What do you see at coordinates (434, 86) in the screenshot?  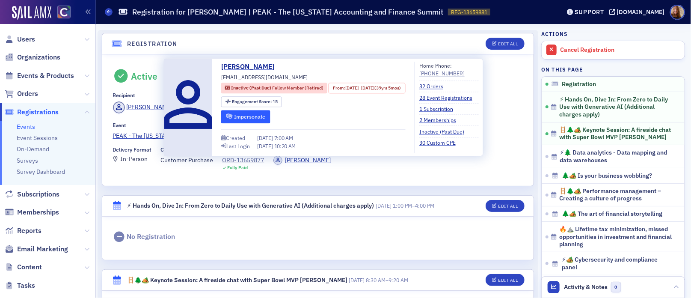 I see `a: 32 Orders` at bounding box center [434, 86].